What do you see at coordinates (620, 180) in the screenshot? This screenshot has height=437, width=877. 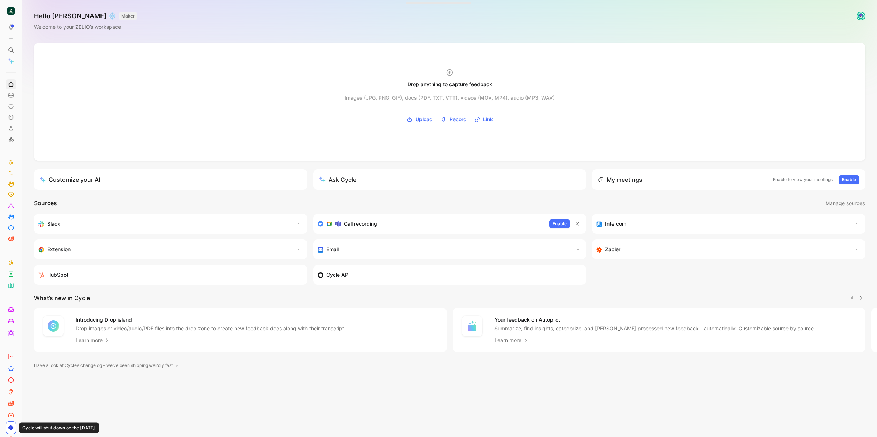 I see `div: My meetings` at bounding box center [620, 180].